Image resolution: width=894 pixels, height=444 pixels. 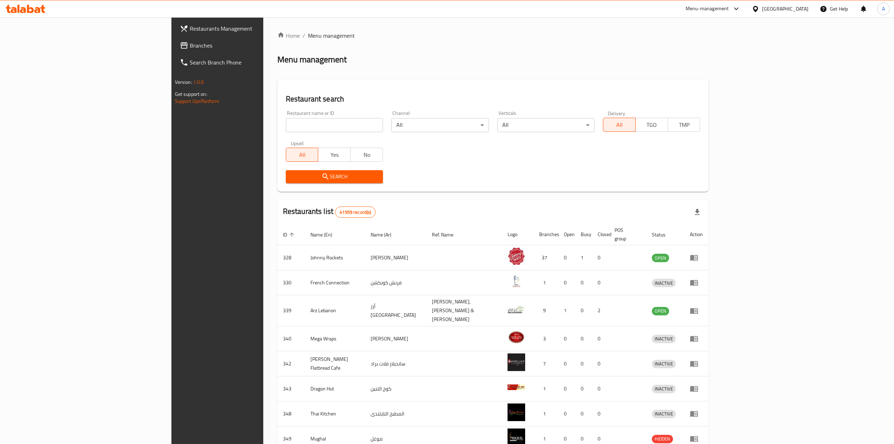 What do you see at coordinates (518, 234) in the screenshot?
I see `th: Logo` at bounding box center [518, 234].